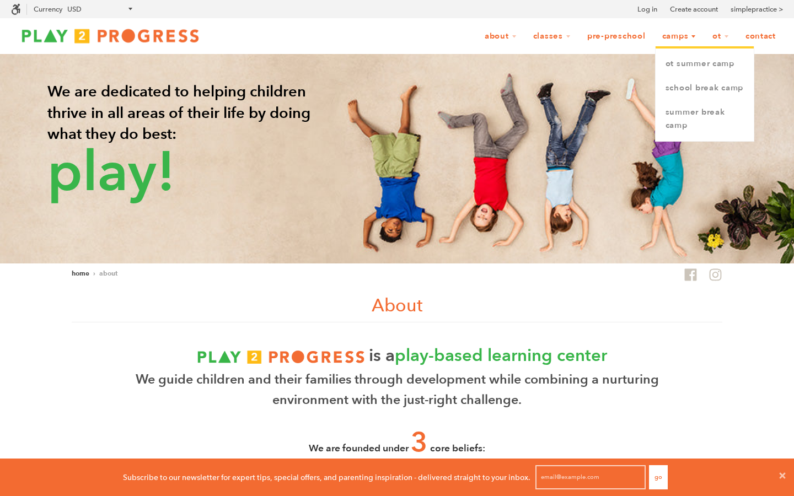 The height and width of the screenshot is (496, 794). What do you see at coordinates (111, 173) in the screenshot?
I see `span: play!` at bounding box center [111, 173].